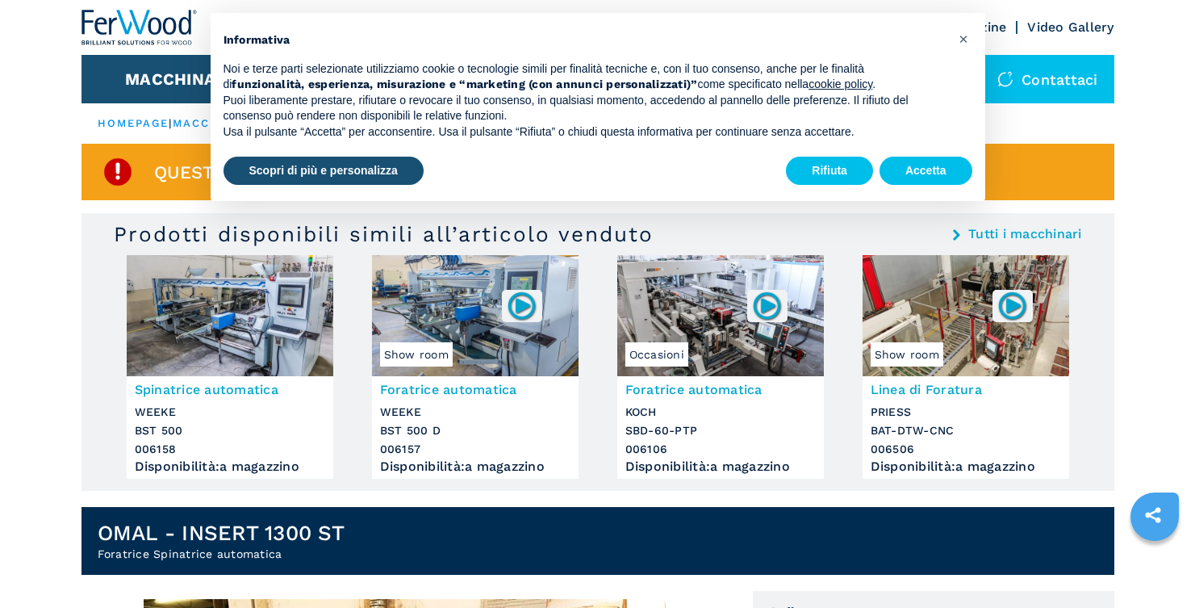  Describe the element at coordinates (721, 430) in the screenshot. I see `h3: KOCH SBD-60-PTP 006106` at that location.